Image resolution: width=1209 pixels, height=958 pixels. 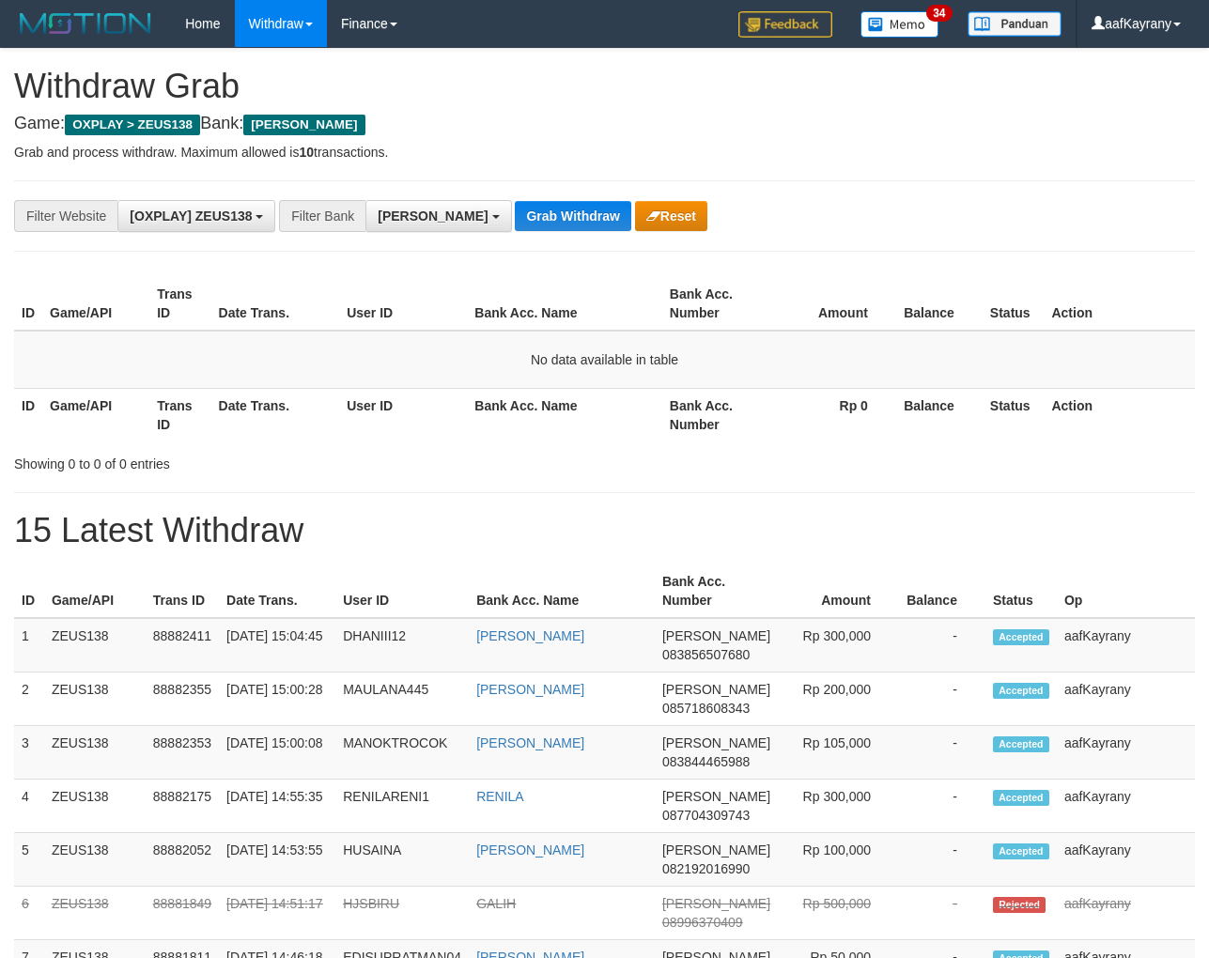 I want to click on th: Amount, so click(x=833, y=304).